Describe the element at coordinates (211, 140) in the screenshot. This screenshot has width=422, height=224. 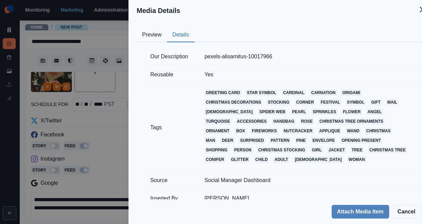
I see `a: man` at that location.